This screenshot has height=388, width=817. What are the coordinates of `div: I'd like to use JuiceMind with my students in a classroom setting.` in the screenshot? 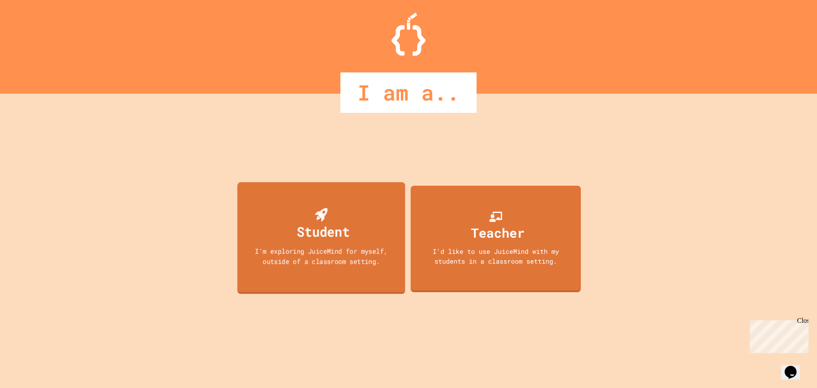 It's located at (496, 256).